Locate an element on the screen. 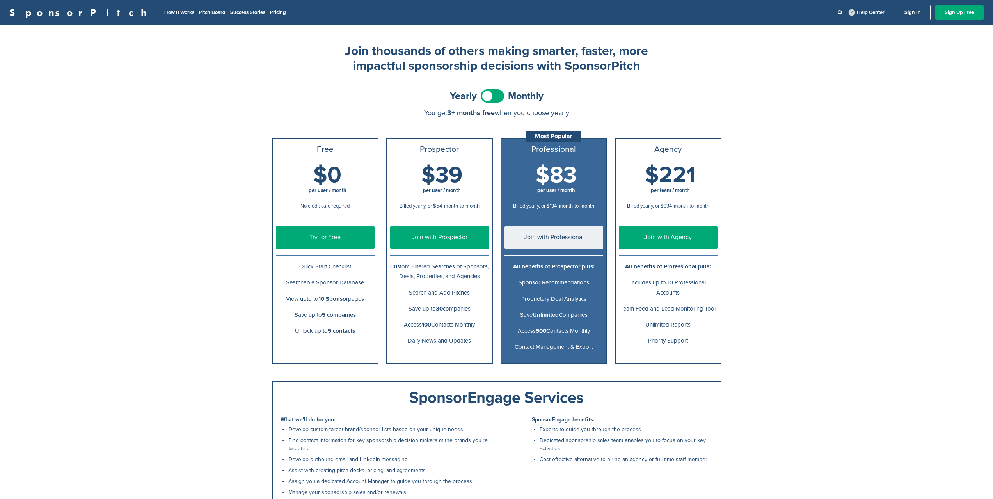  b: 5 companies is located at coordinates (339, 315).